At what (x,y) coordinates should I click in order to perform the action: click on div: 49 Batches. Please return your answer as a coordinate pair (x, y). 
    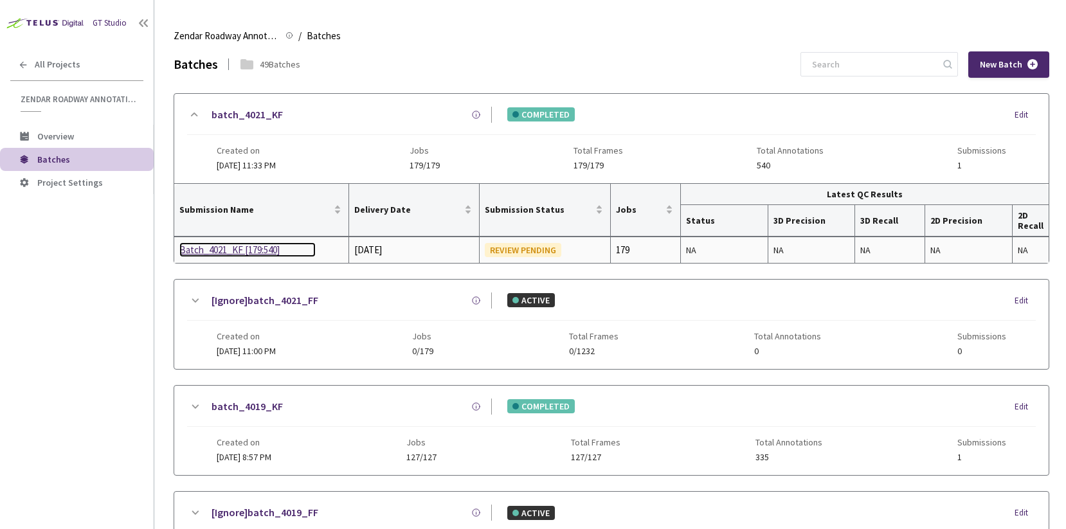
    Looking at the image, I should click on (280, 64).